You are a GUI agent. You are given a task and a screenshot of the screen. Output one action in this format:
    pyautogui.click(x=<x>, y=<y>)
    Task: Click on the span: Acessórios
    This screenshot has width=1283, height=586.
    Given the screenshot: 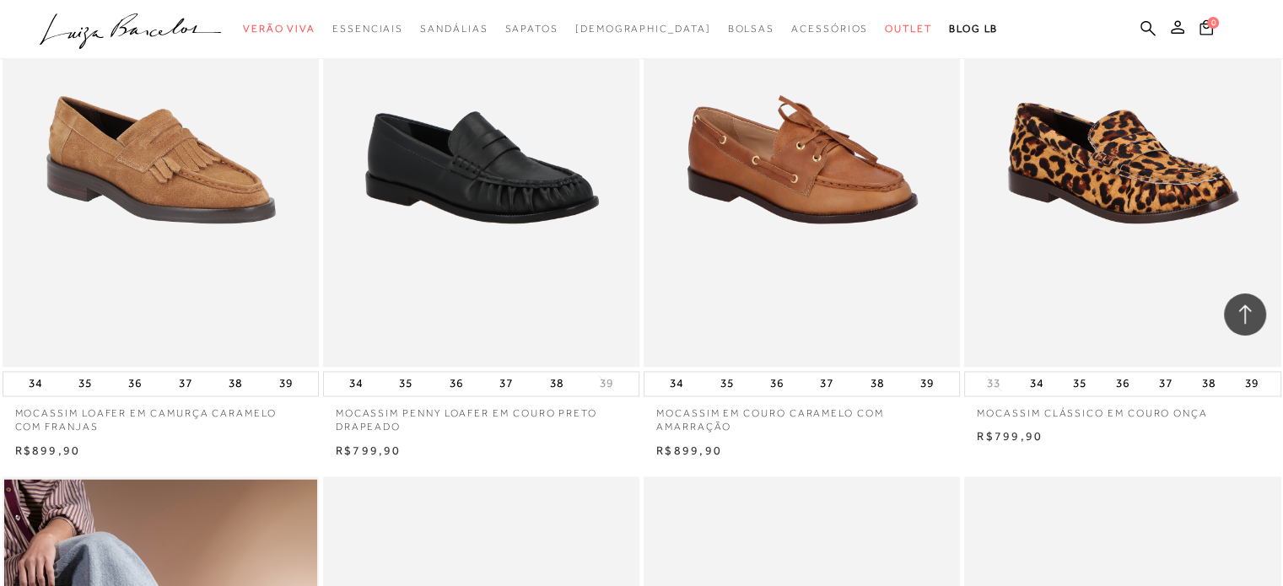 What is the action you would take?
    pyautogui.click(x=829, y=29)
    